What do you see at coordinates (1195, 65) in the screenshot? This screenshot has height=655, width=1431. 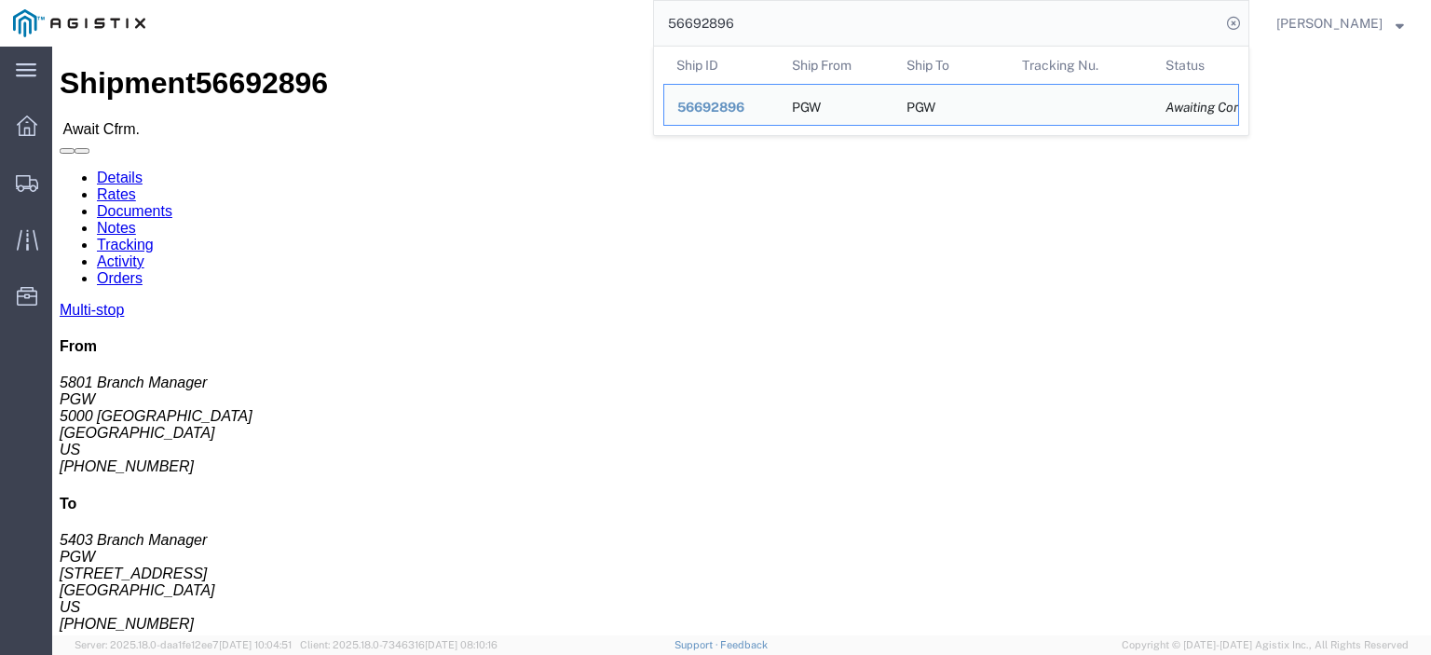 I see `th: Status` at bounding box center [1195, 65].